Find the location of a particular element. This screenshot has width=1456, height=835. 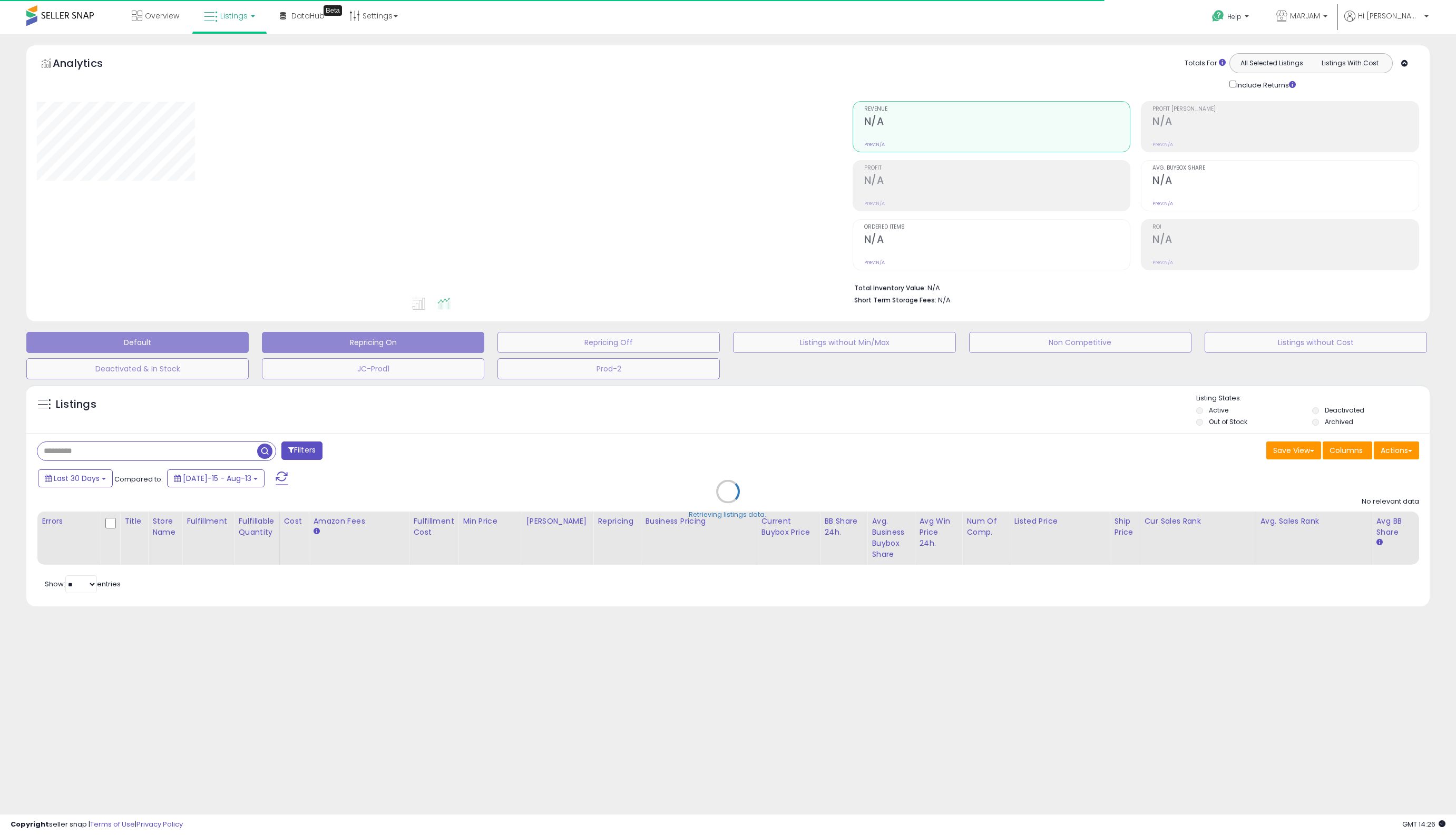

span: Ordered Items is located at coordinates (997, 227).